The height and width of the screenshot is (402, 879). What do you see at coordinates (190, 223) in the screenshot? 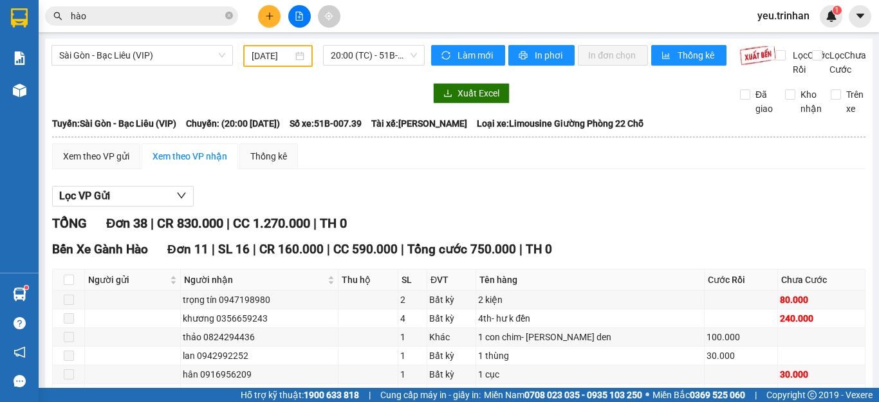
I see `span: CR 830.000` at bounding box center [190, 223].